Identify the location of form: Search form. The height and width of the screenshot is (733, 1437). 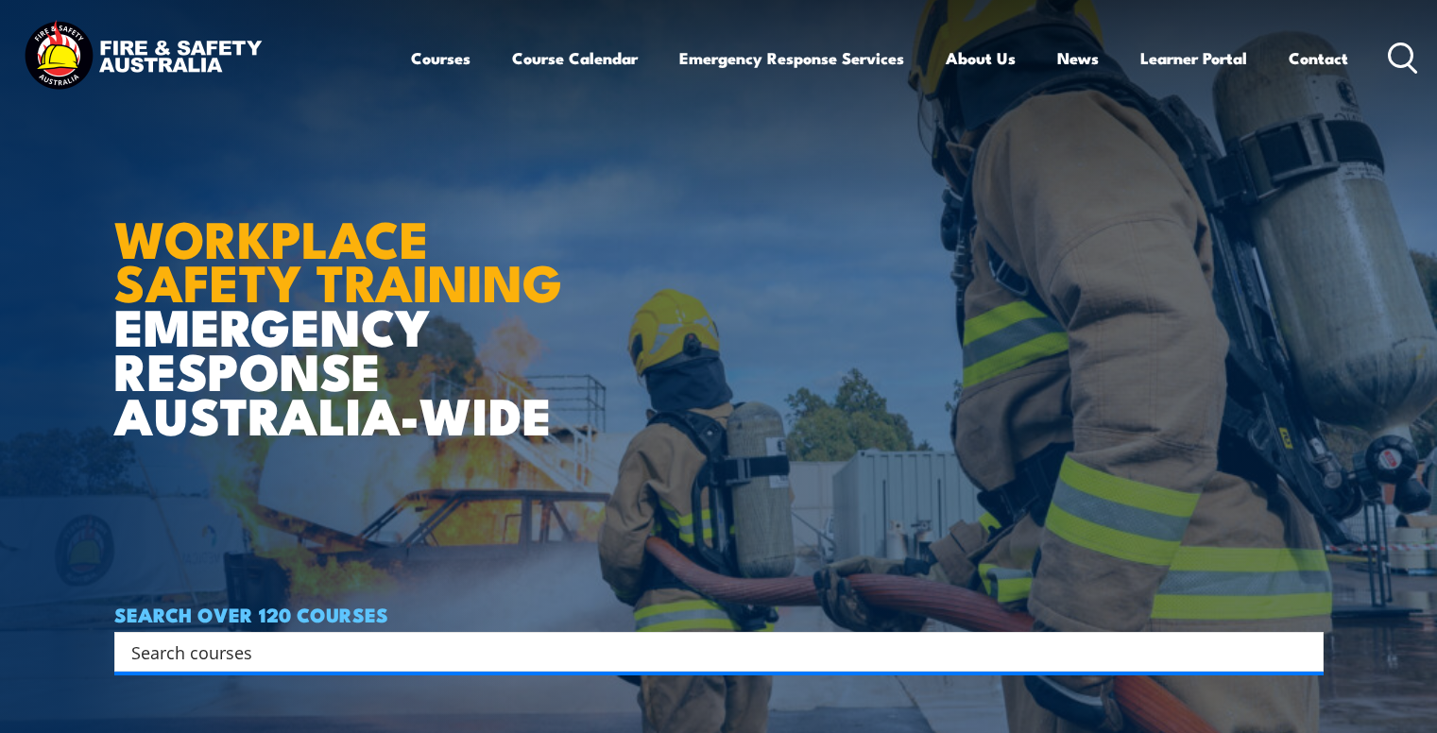
(710, 652).